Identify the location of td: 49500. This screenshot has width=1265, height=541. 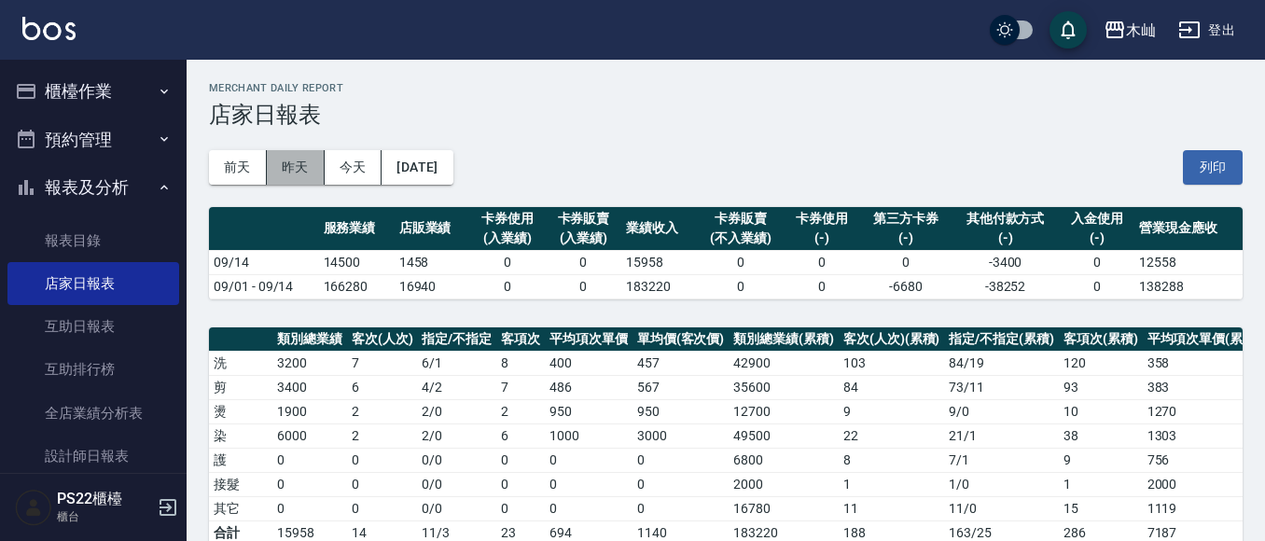
(783, 436).